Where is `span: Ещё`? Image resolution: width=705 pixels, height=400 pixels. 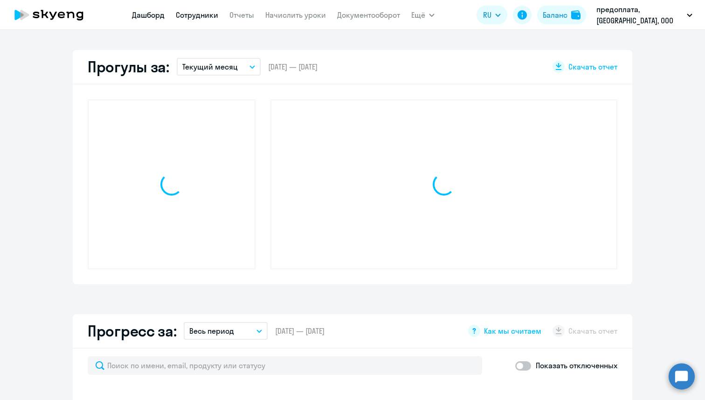
span: Ещё is located at coordinates (418, 15).